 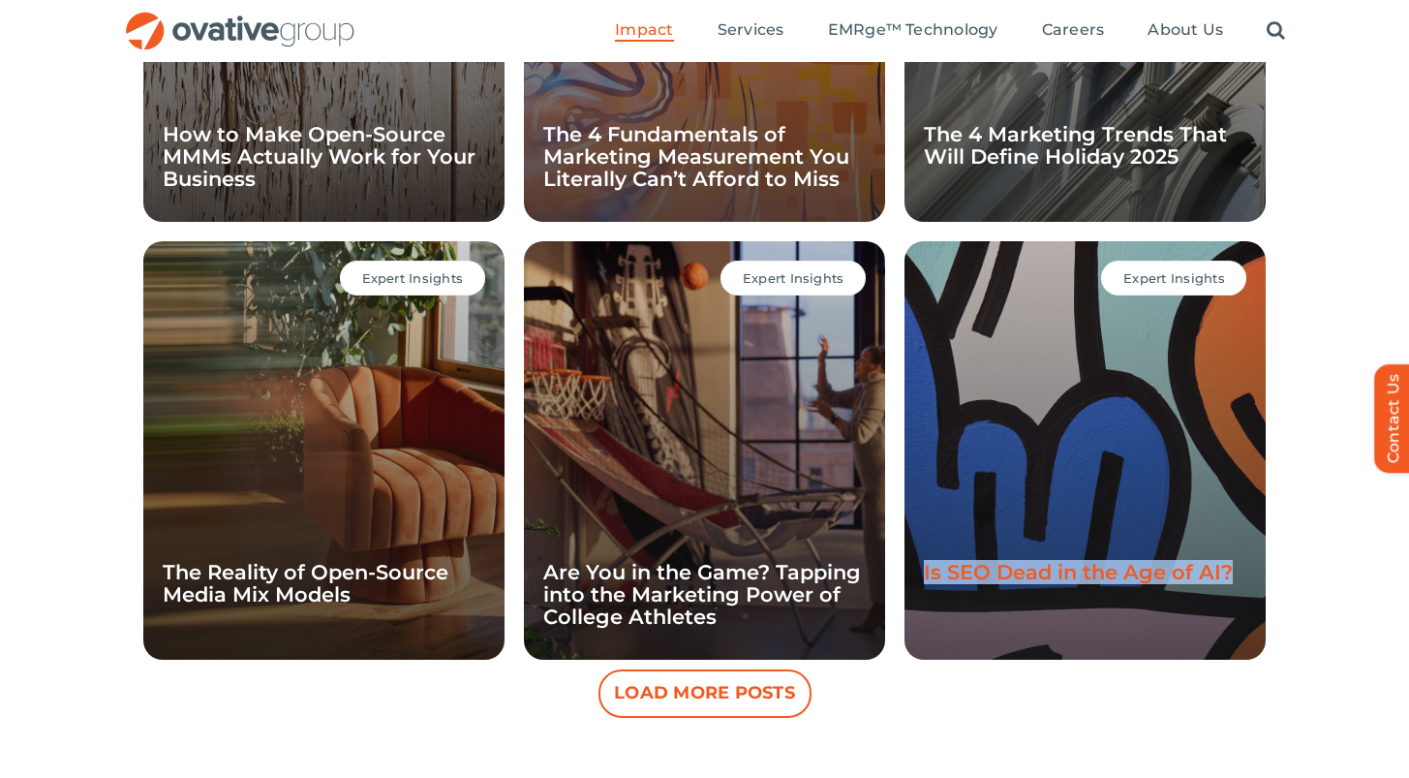 I want to click on a: EMRge™ Technology, so click(x=913, y=31).